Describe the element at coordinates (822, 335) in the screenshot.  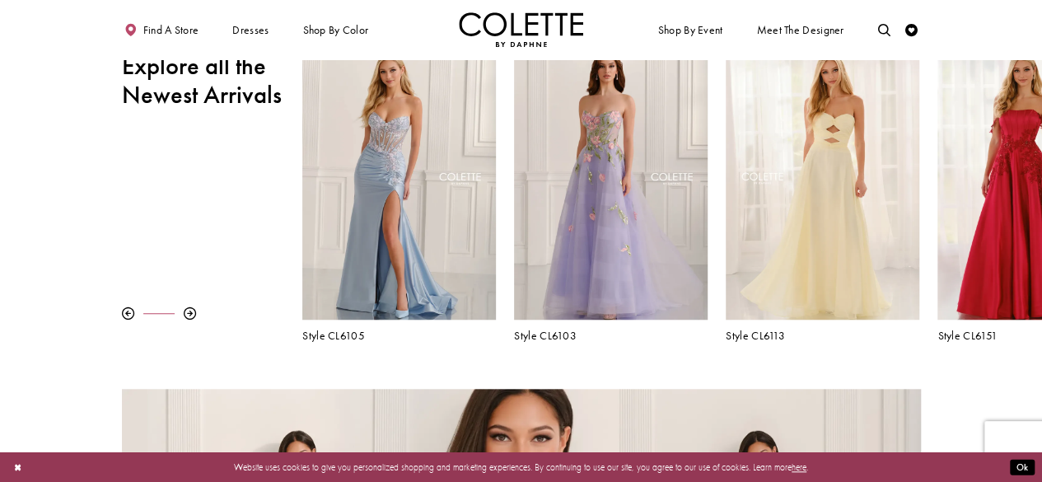
I see `a: Style CL6113` at that location.